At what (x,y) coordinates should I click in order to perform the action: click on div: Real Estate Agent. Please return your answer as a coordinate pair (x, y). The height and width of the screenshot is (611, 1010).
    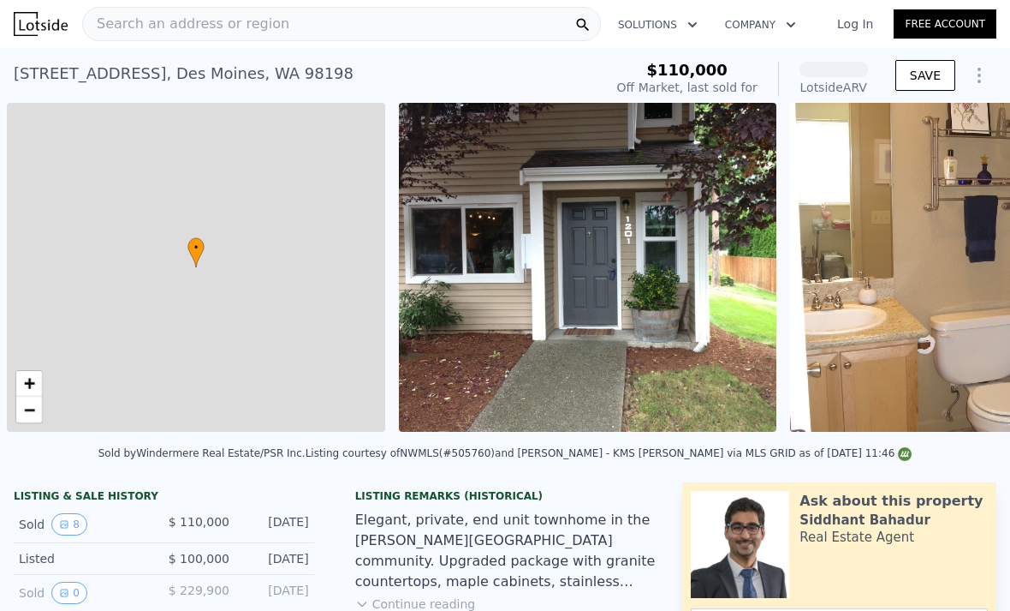
    Looking at the image, I should click on (857, 537).